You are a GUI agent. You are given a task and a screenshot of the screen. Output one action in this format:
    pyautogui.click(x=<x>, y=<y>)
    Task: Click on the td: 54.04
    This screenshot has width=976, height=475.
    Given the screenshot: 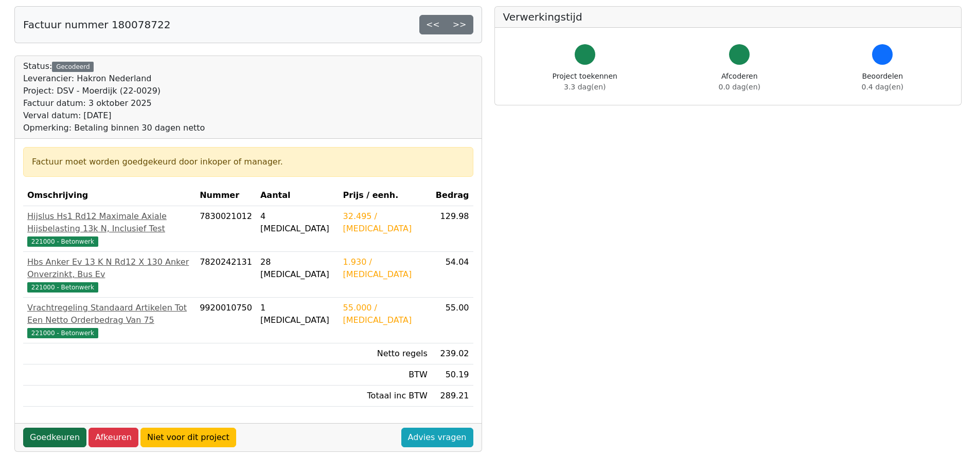 What is the action you would take?
    pyautogui.click(x=452, y=275)
    